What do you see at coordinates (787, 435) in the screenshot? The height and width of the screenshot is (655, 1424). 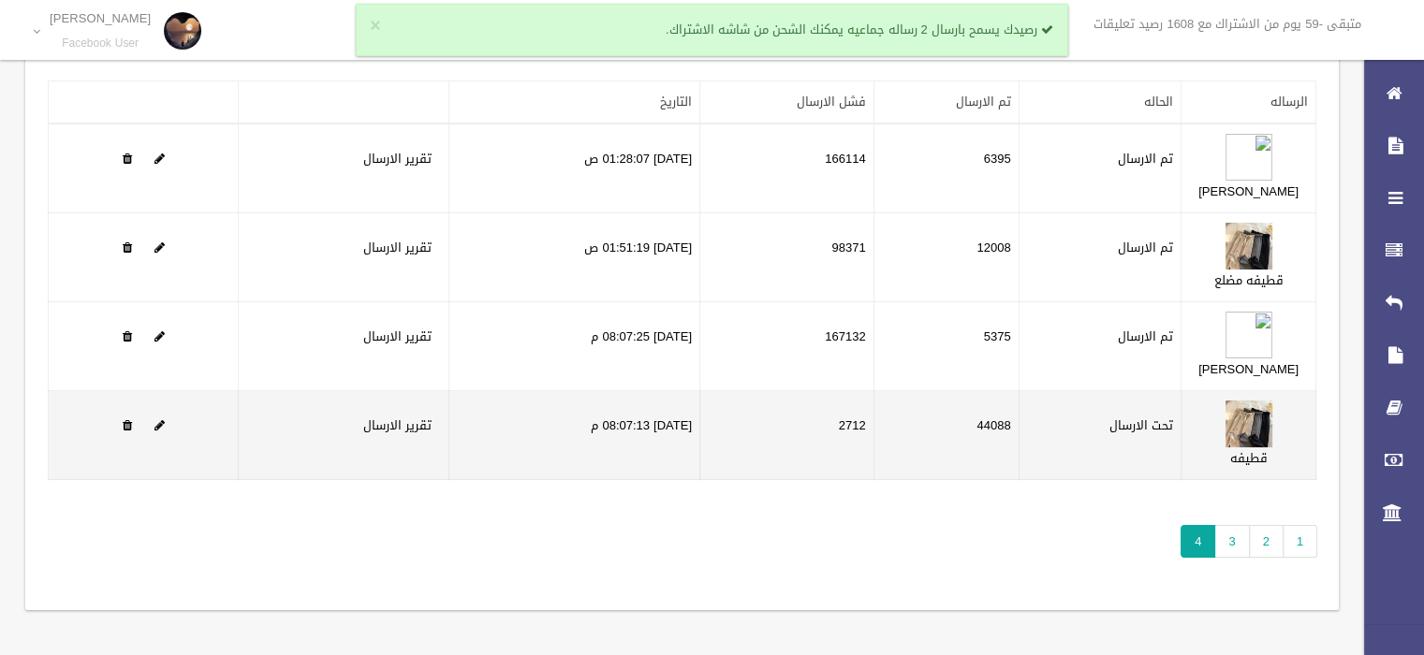 I see `td: 2712` at bounding box center [787, 435].